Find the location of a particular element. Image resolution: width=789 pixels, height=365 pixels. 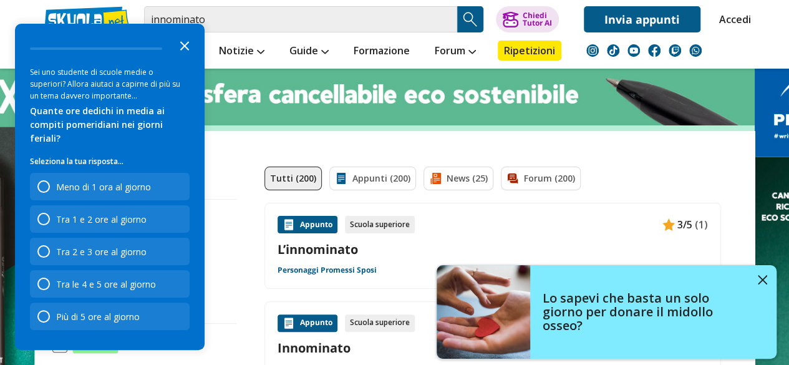

img: close is located at coordinates (762, 279).